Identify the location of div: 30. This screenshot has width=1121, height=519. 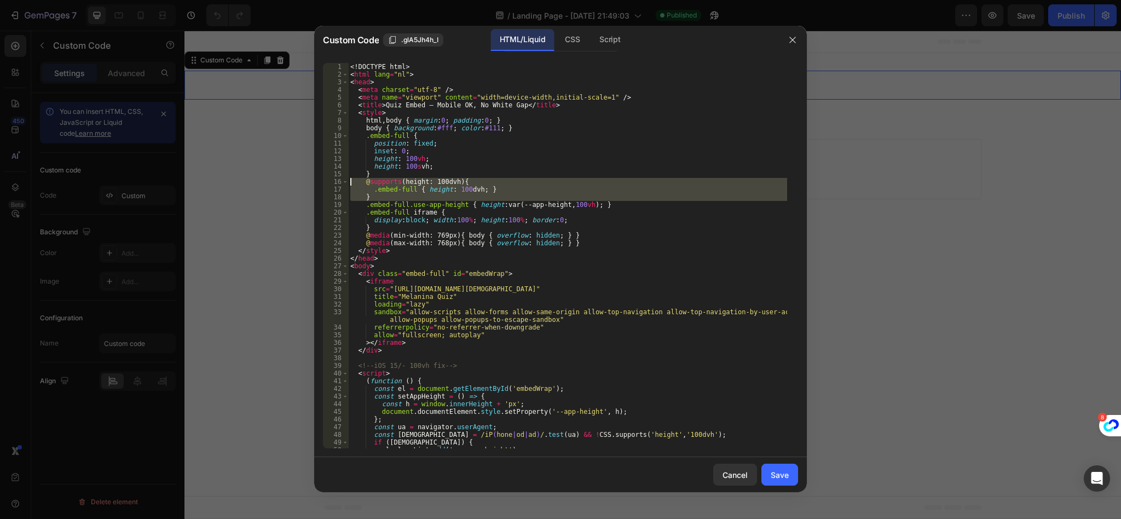
(336, 289).